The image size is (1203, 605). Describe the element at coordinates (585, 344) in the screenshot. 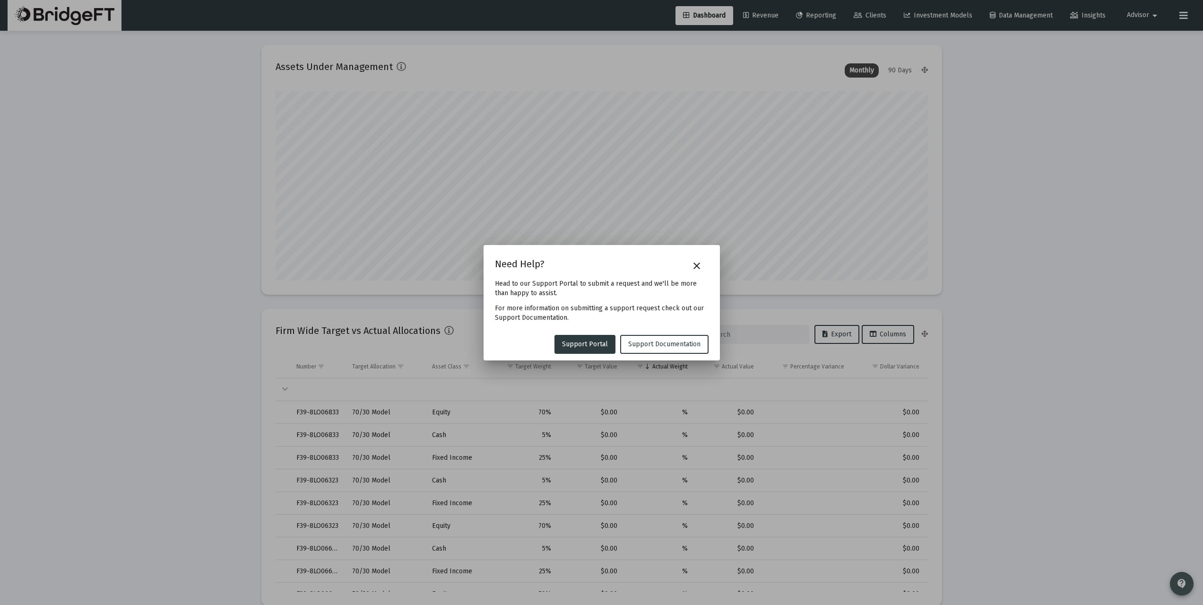

I see `a: Support Portal` at that location.